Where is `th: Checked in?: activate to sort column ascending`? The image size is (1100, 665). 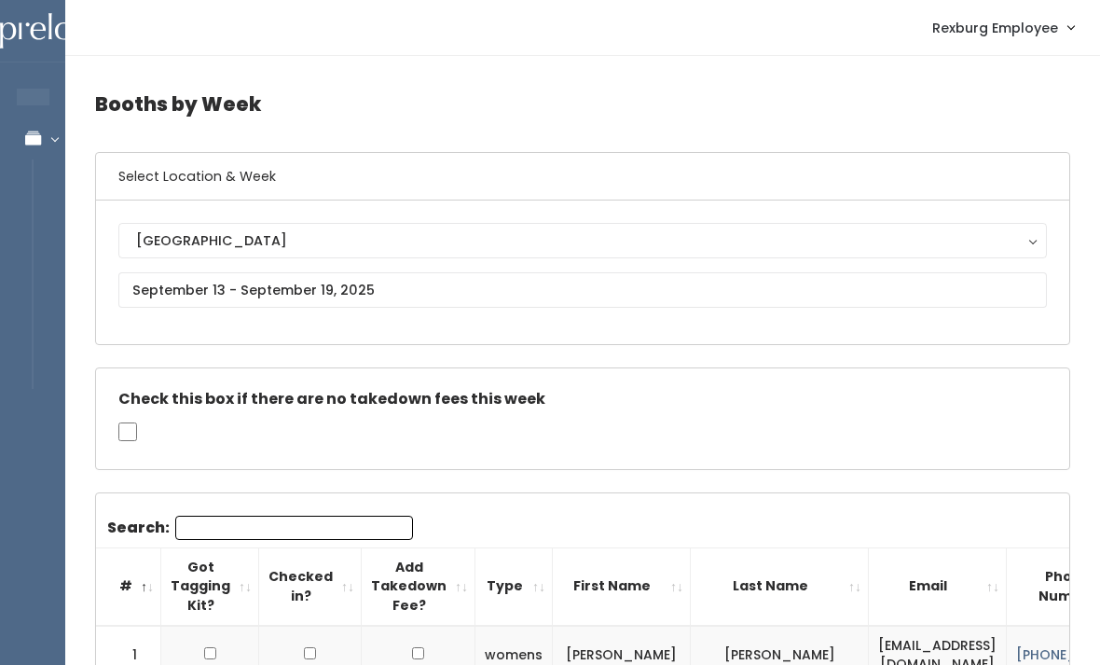 th: Checked in?: activate to sort column ascending is located at coordinates (310, 585).